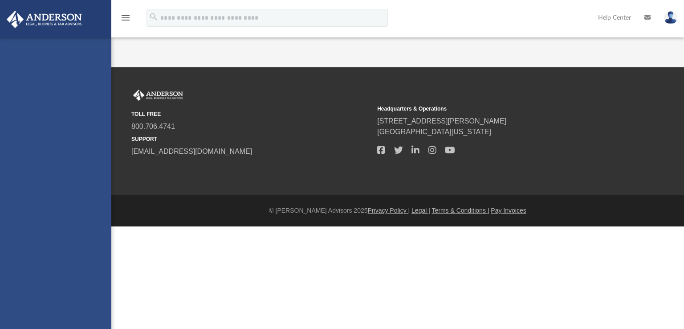 The width and height of the screenshot is (684, 329). What do you see at coordinates (461, 210) in the screenshot?
I see `a: Terms & Conditions |` at bounding box center [461, 210].